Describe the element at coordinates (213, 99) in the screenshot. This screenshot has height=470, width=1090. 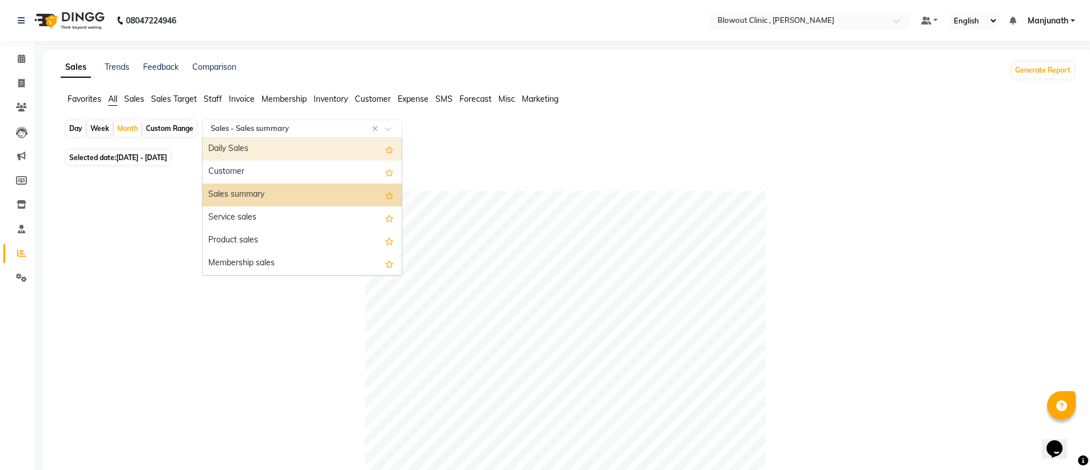
I see `span: Staff` at that location.